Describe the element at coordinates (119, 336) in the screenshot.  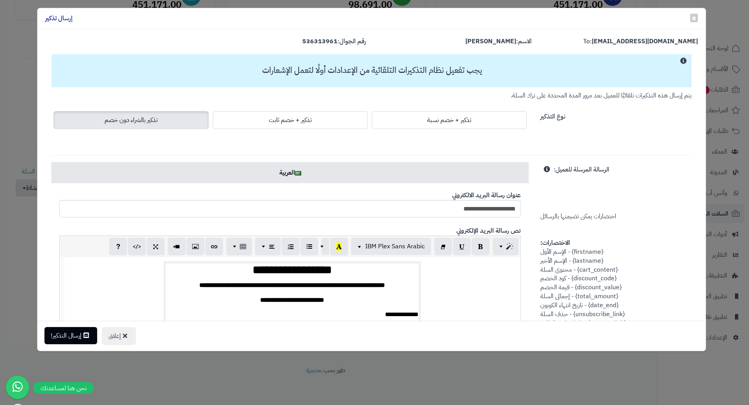
I see `button: إغلاق` at that location.